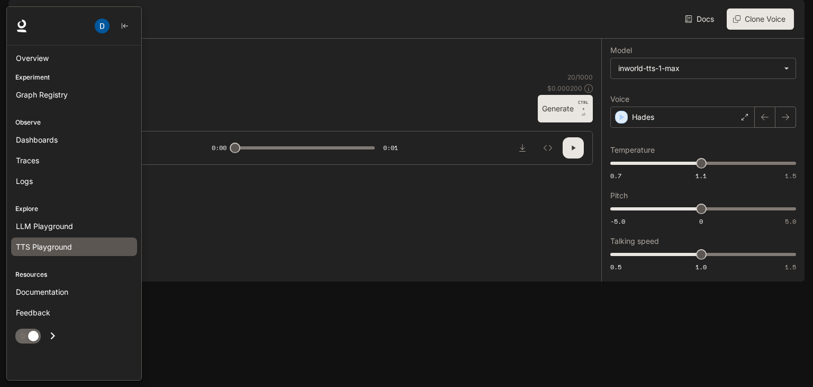  Describe the element at coordinates (548, 148) in the screenshot. I see `button: Inspect` at that location.